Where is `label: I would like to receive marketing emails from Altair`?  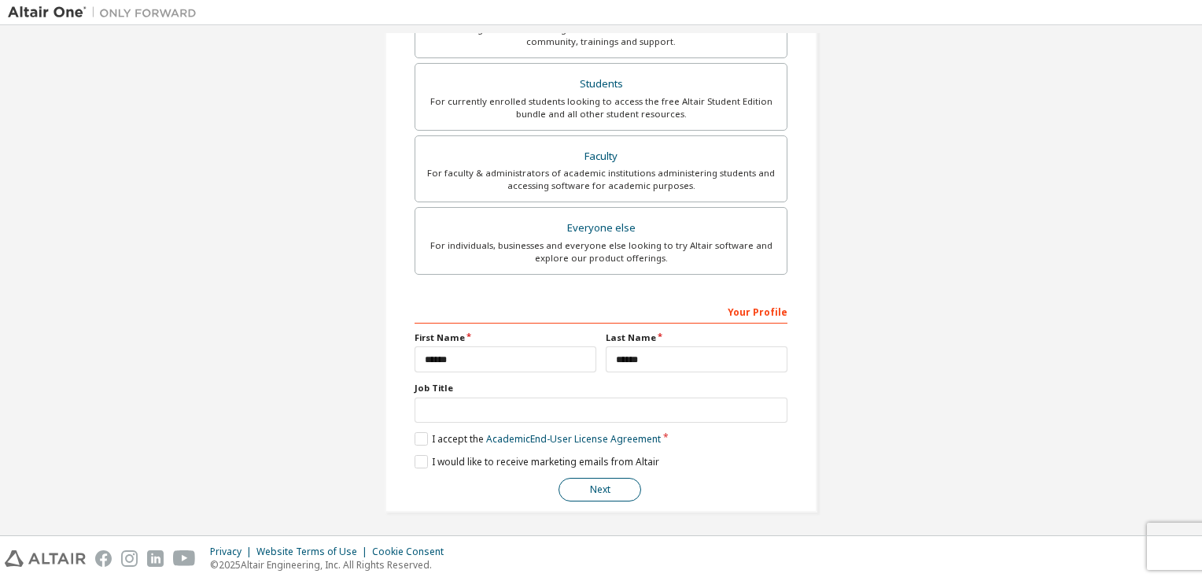 label: I would like to receive marketing emails from Altair is located at coordinates (537, 461).